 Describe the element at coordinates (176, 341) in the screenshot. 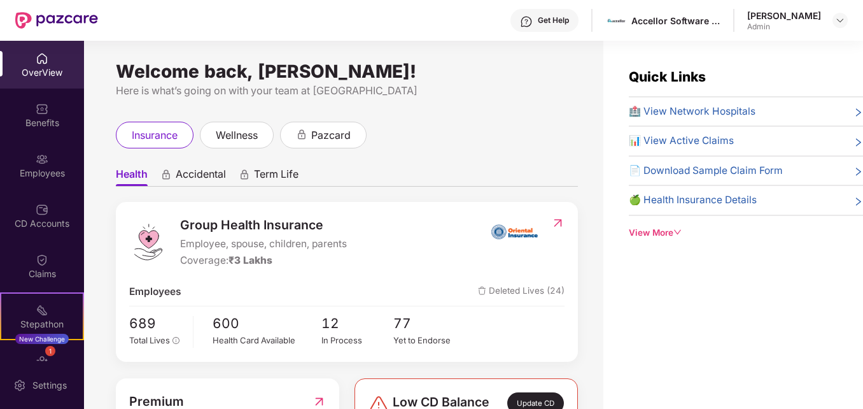

I see `span: info-circle` at that location.